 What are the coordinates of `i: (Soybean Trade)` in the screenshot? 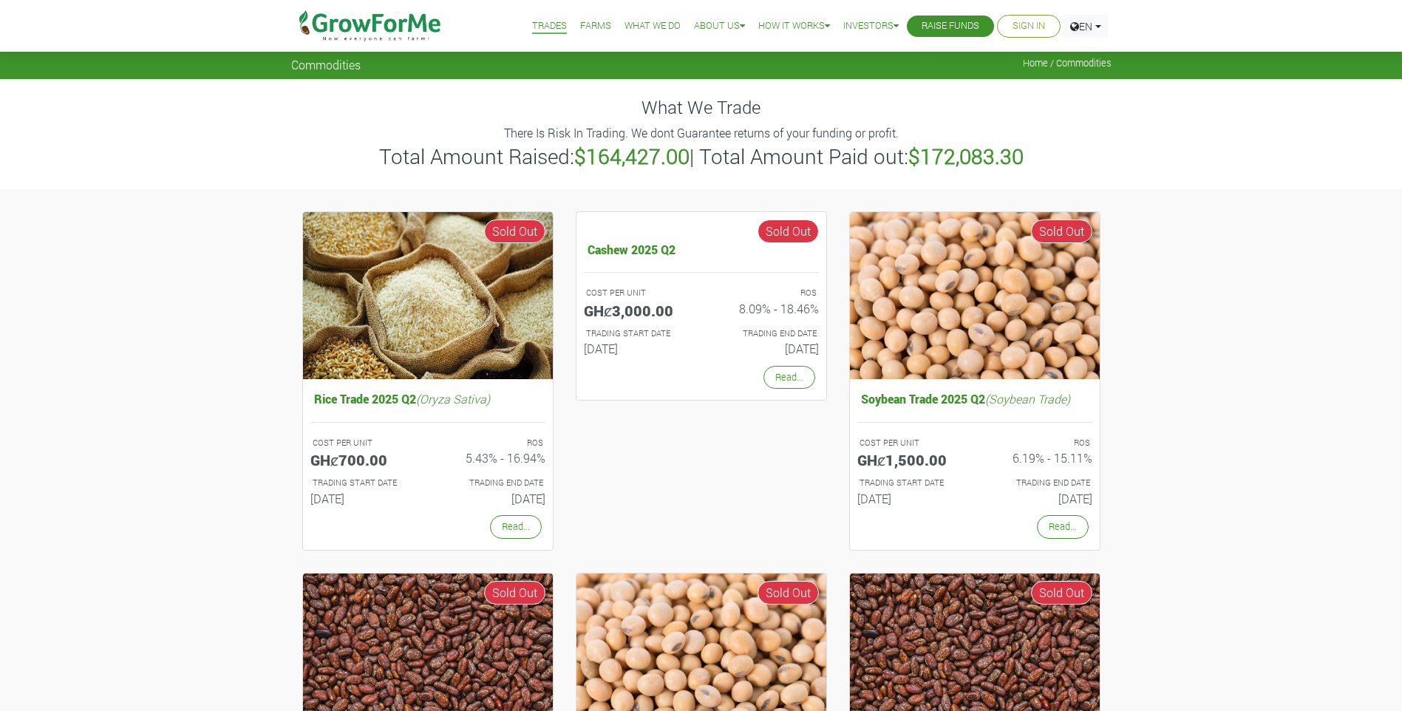 It's located at (1027, 398).